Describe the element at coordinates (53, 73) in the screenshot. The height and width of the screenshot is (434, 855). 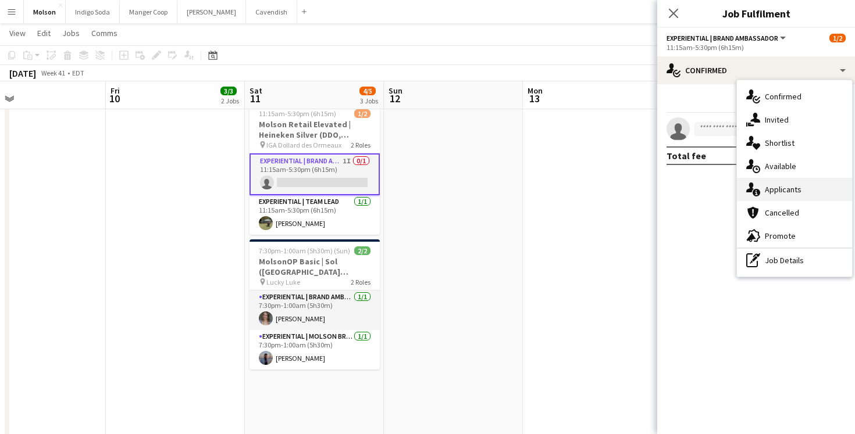
I see `span: Week 41` at that location.